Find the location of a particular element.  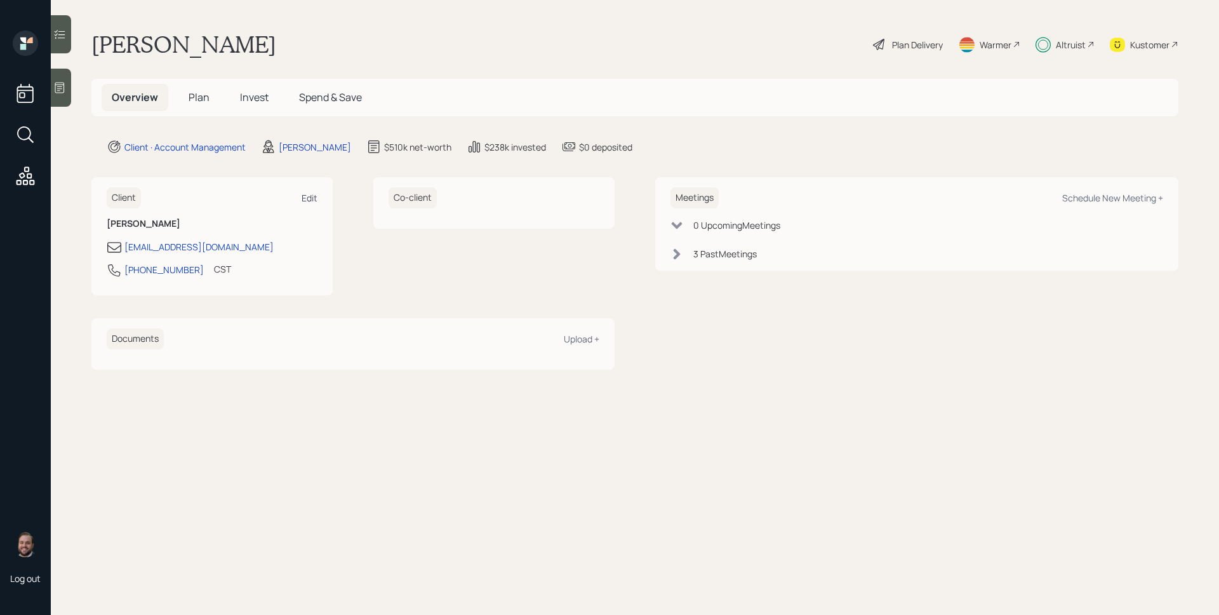

div: 0 Upcoming Meeting s is located at coordinates (736, 225).